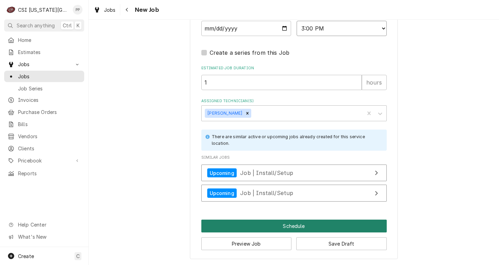 The image size is (499, 265). Describe the element at coordinates (342, 28) in the screenshot. I see `select: Time Select` at that location.